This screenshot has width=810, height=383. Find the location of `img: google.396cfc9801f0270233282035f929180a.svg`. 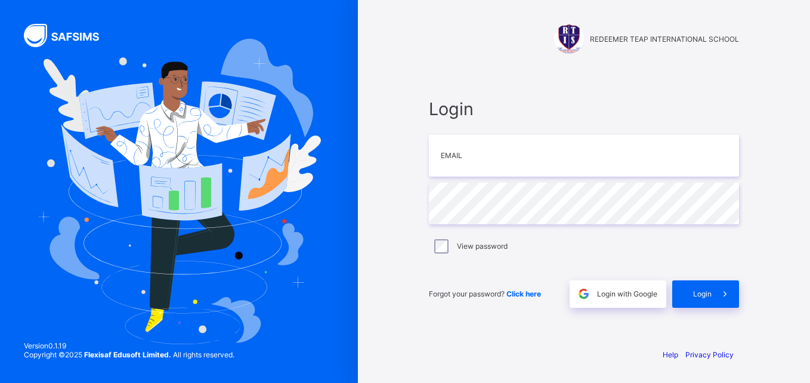

img: google.396cfc9801f0270233282035f929180a.svg is located at coordinates (583, 293).